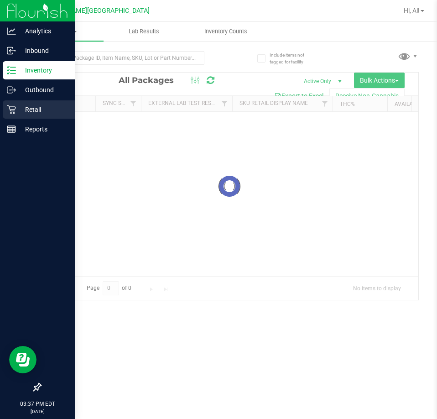  What do you see at coordinates (43, 129) in the screenshot?
I see `p: Reports` at bounding box center [43, 129].